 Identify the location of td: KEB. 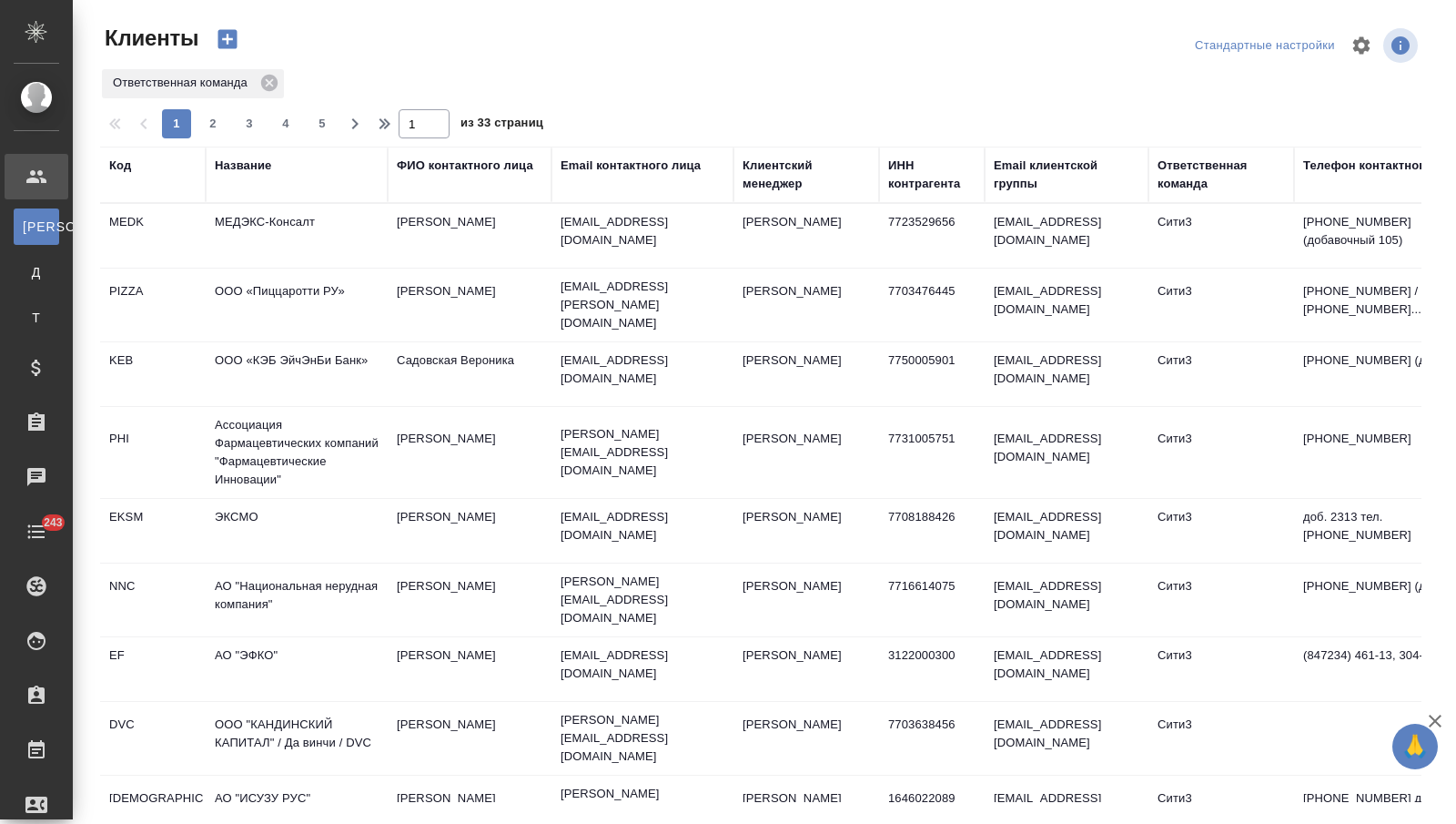
(153, 374).